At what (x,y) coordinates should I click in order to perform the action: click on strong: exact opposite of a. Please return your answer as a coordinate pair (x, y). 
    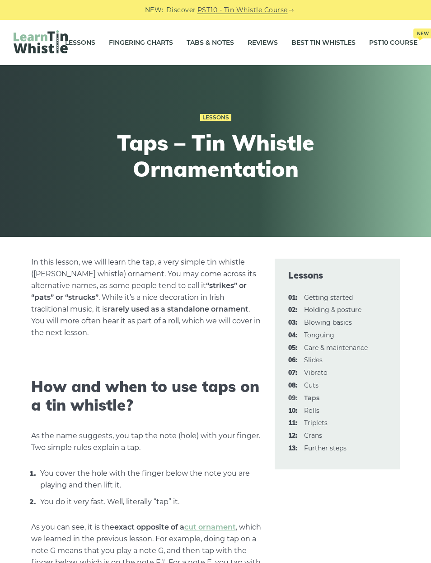
    Looking at the image, I should click on (175, 527).